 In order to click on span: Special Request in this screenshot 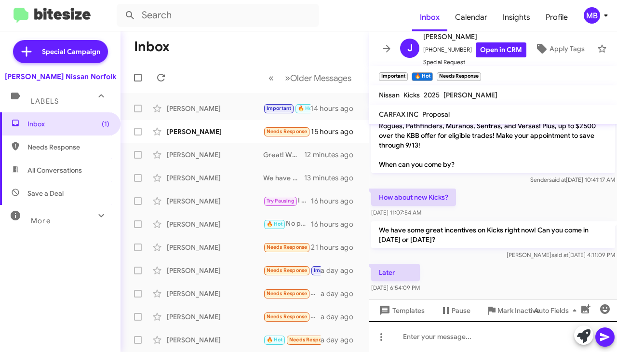, I will do `click(474, 62)`.